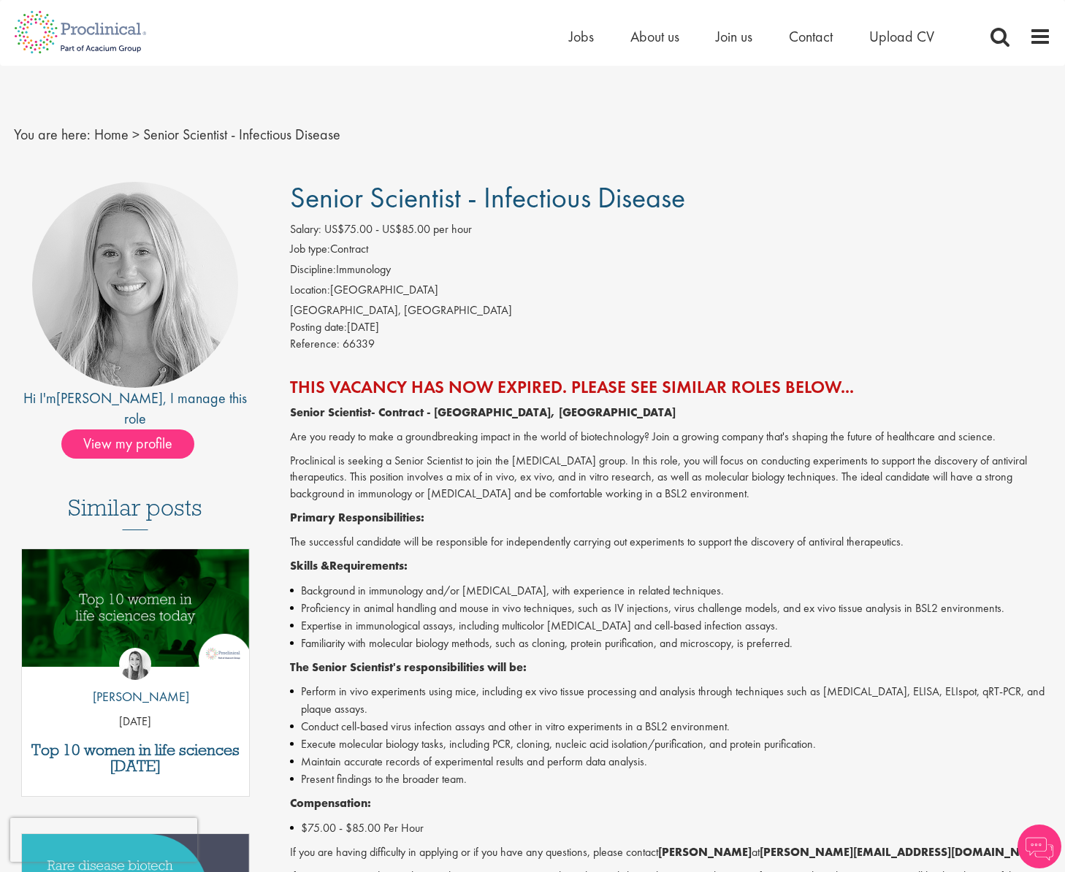 The width and height of the screenshot is (1065, 872). Describe the element at coordinates (398, 229) in the screenshot. I see `span: US$75.00 - US$85.00 per hour` at that location.